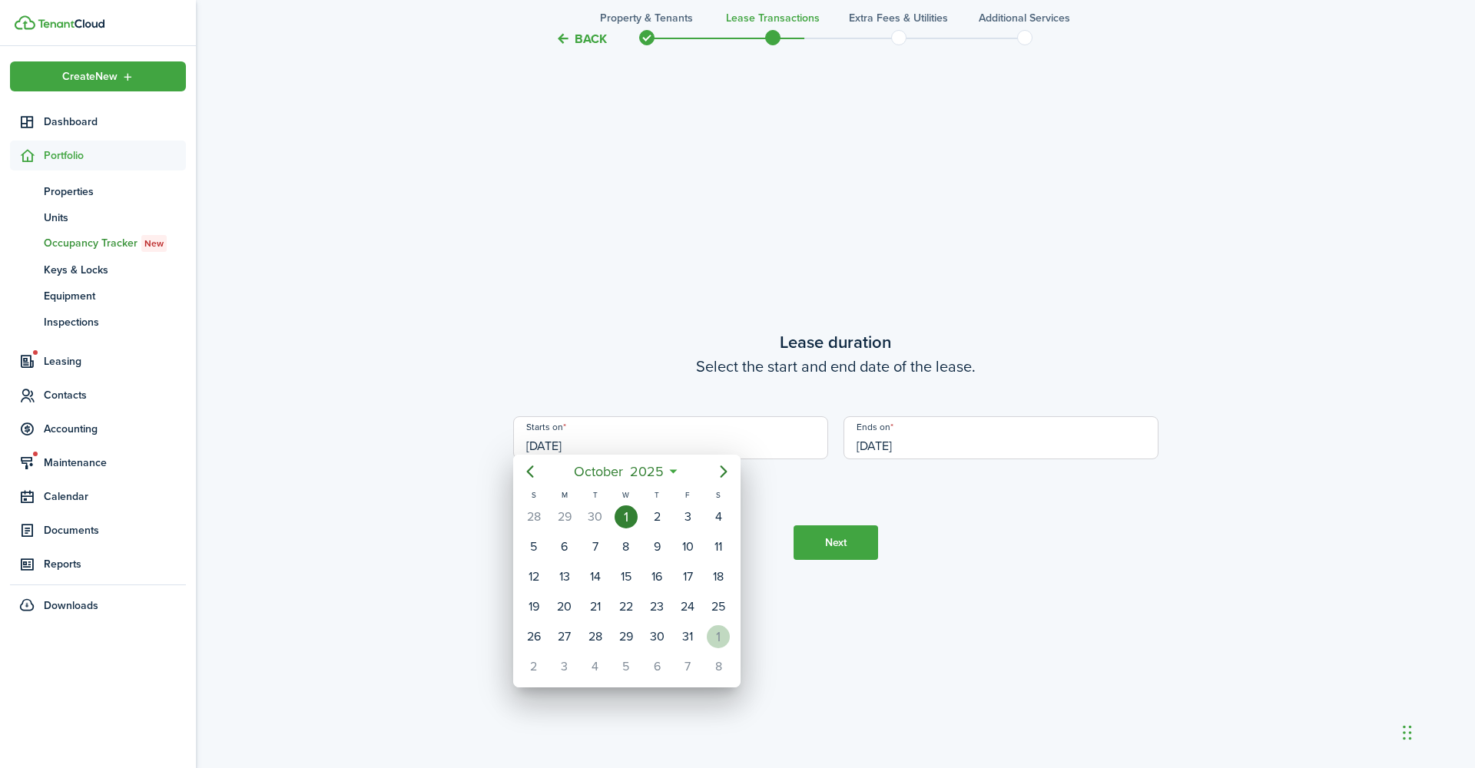 Image resolution: width=1475 pixels, height=768 pixels. I want to click on div: Monday, October 6, 2025, so click(565, 547).